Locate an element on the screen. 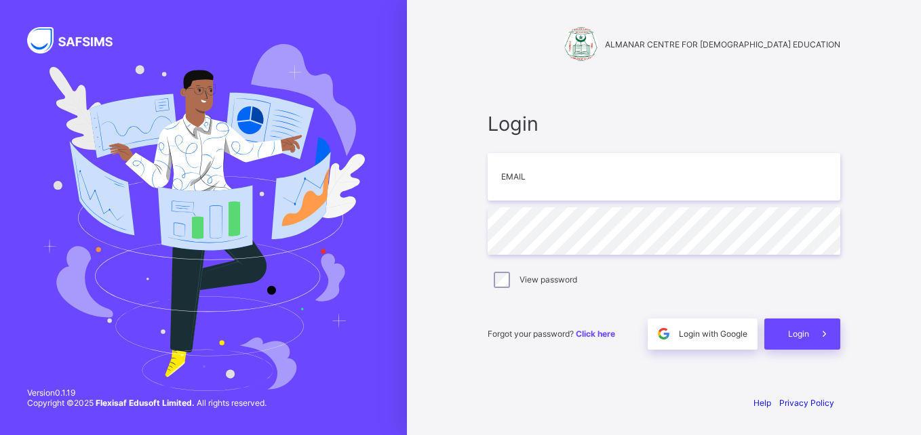 This screenshot has height=435, width=921. img: SAFSIMS Logo is located at coordinates (78, 40).